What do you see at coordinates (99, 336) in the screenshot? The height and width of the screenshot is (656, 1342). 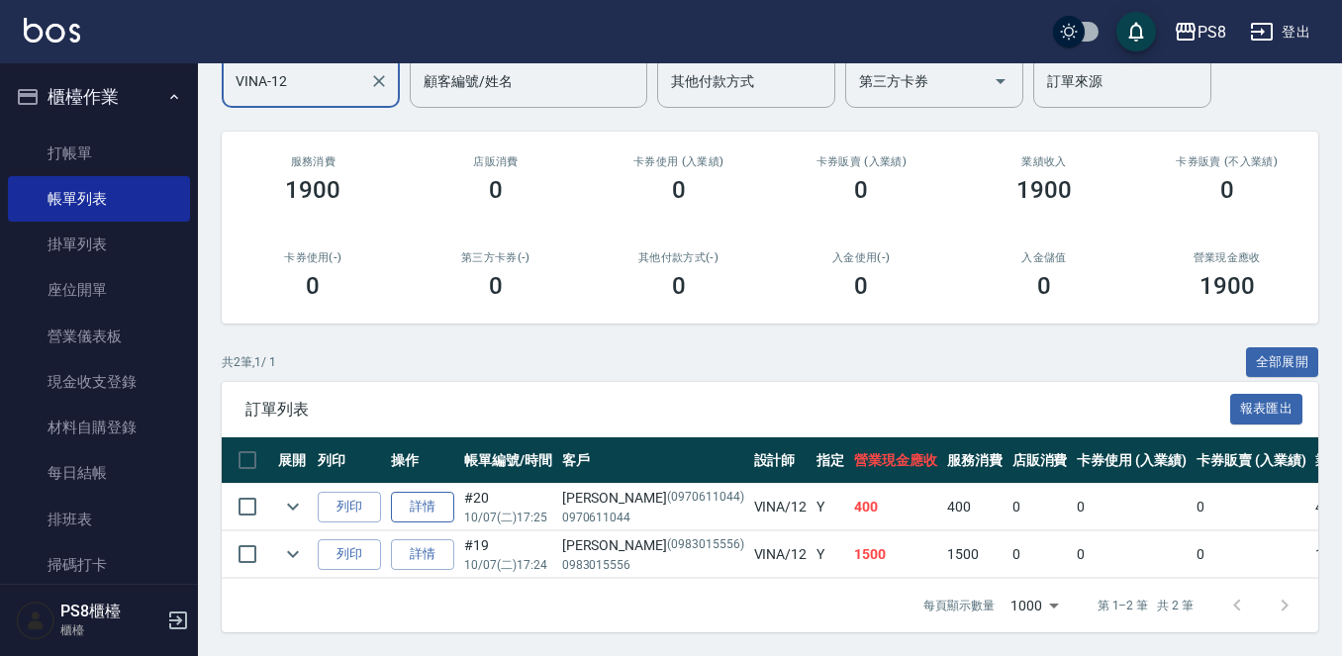 I see `a: 營業儀表板` at bounding box center [99, 336].